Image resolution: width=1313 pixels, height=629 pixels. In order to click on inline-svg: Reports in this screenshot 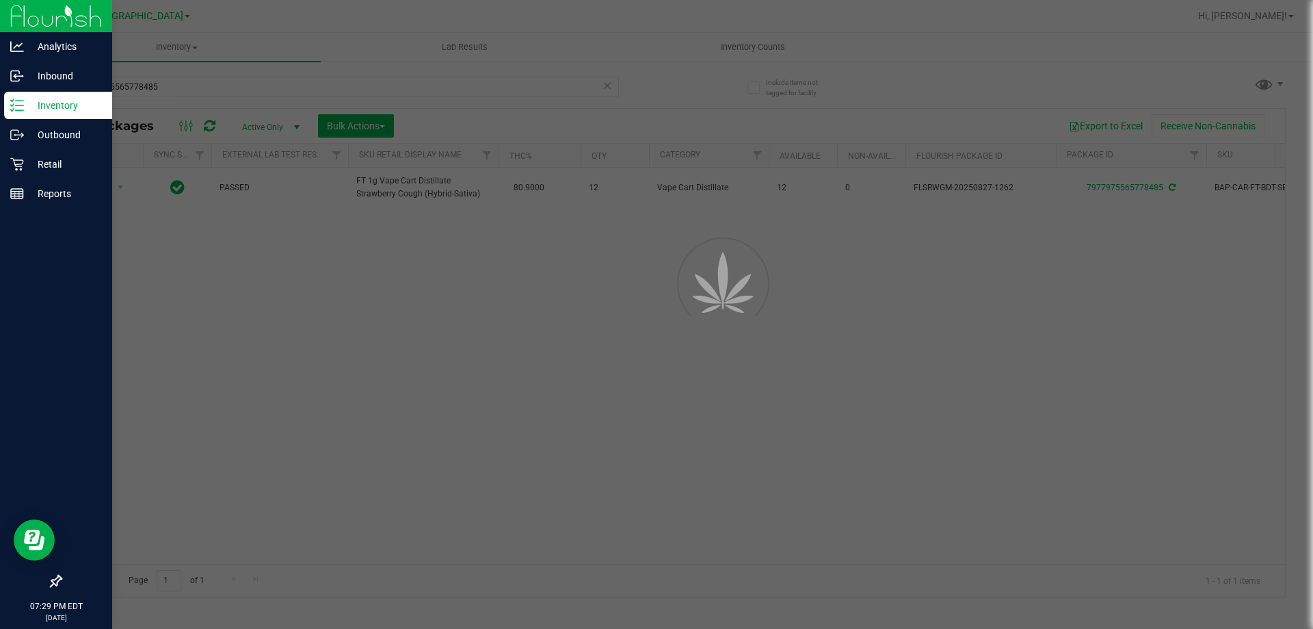, I will do `click(17, 194)`.